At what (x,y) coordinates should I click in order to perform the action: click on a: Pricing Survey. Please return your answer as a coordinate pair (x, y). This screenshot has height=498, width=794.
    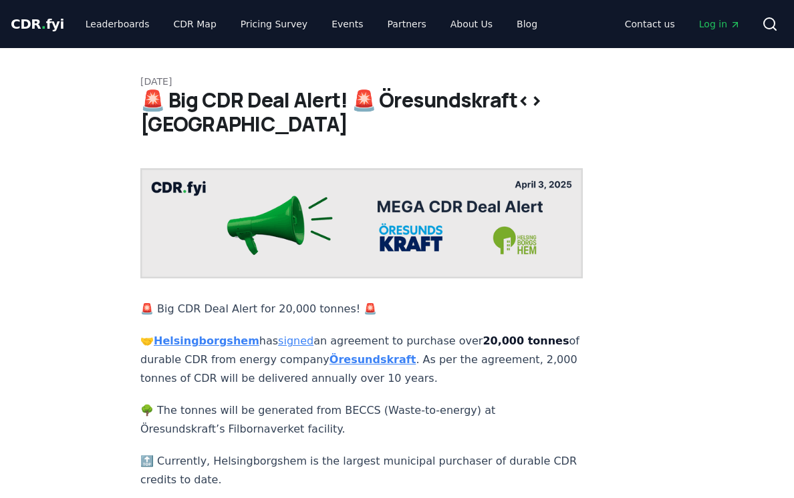
    Looking at the image, I should click on (274, 24).